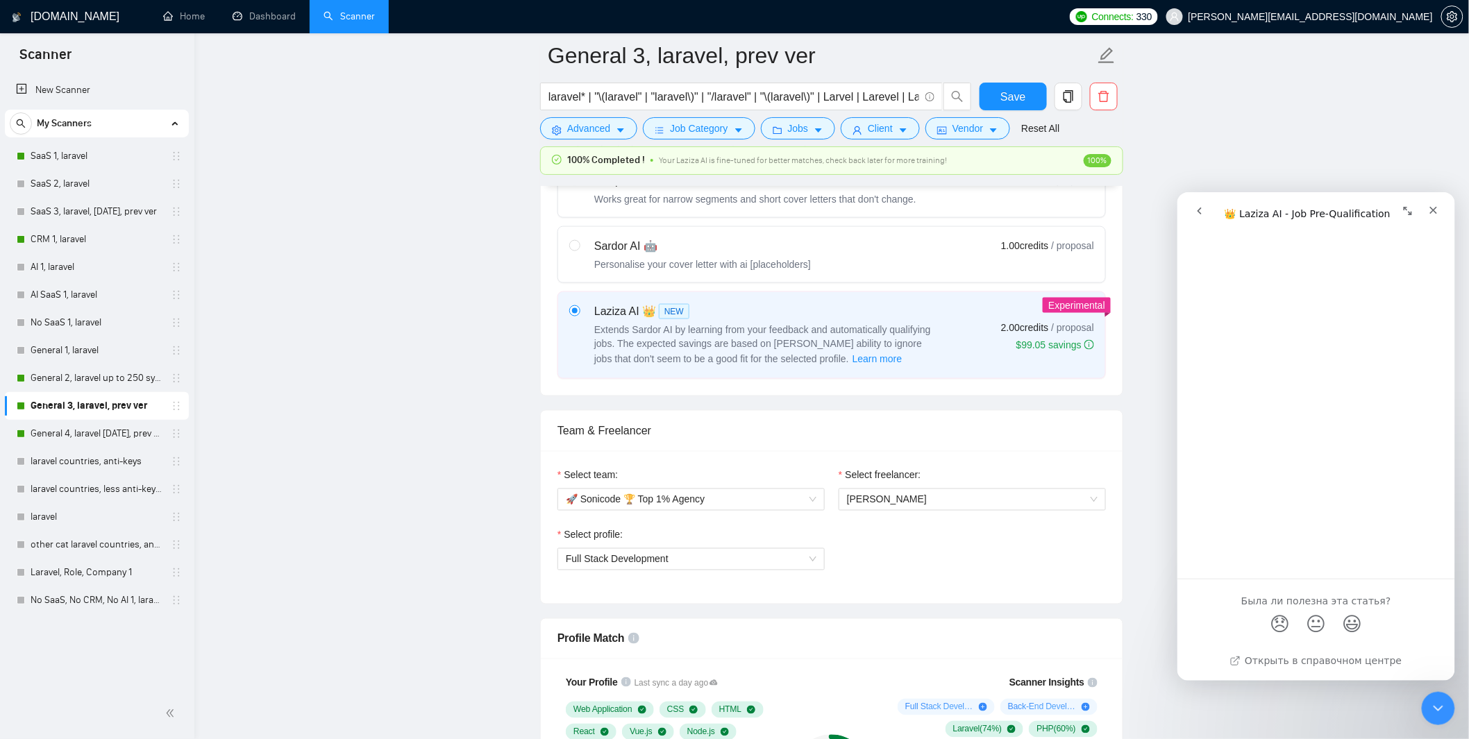 The image size is (1469, 739). Describe the element at coordinates (1040, 128) in the screenshot. I see `a: Reset All` at that location.